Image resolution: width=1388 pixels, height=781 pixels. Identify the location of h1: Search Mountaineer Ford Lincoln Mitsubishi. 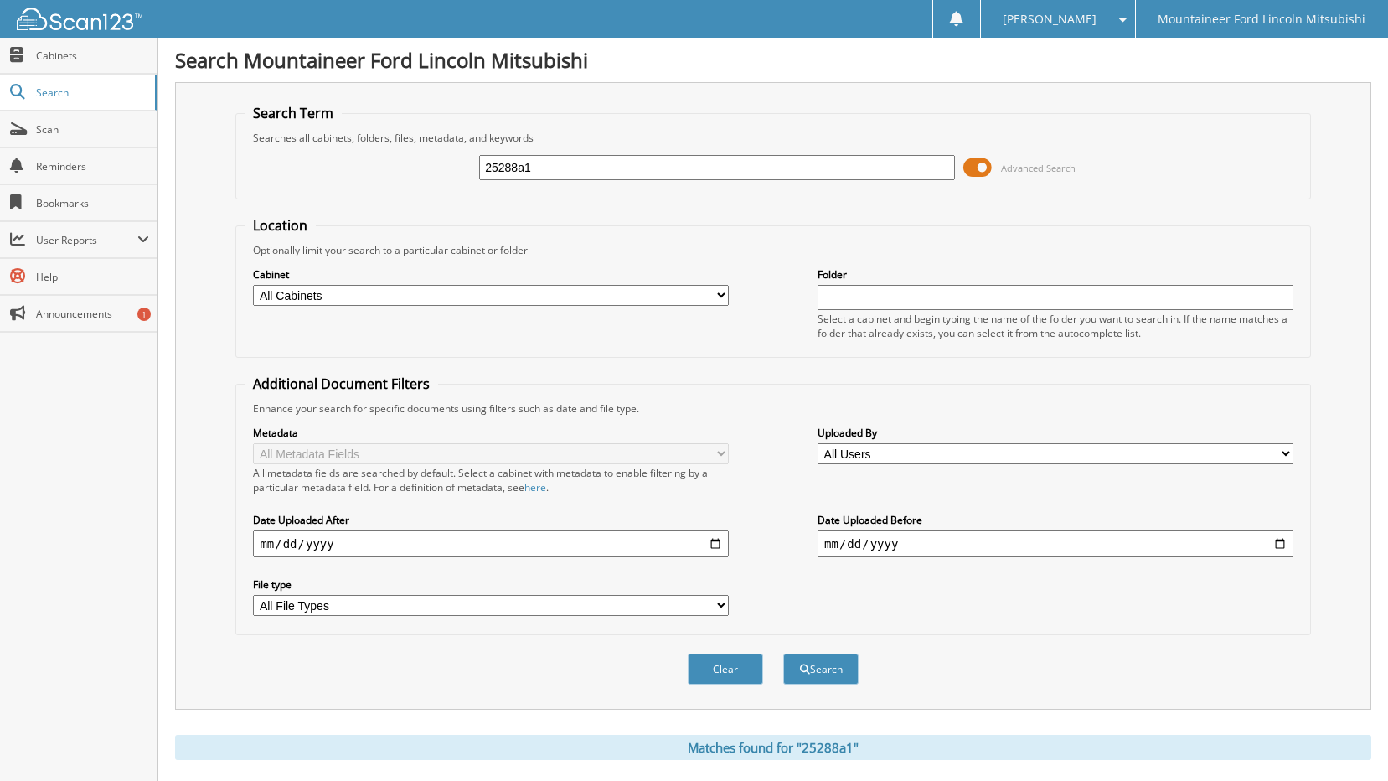
(773, 59).